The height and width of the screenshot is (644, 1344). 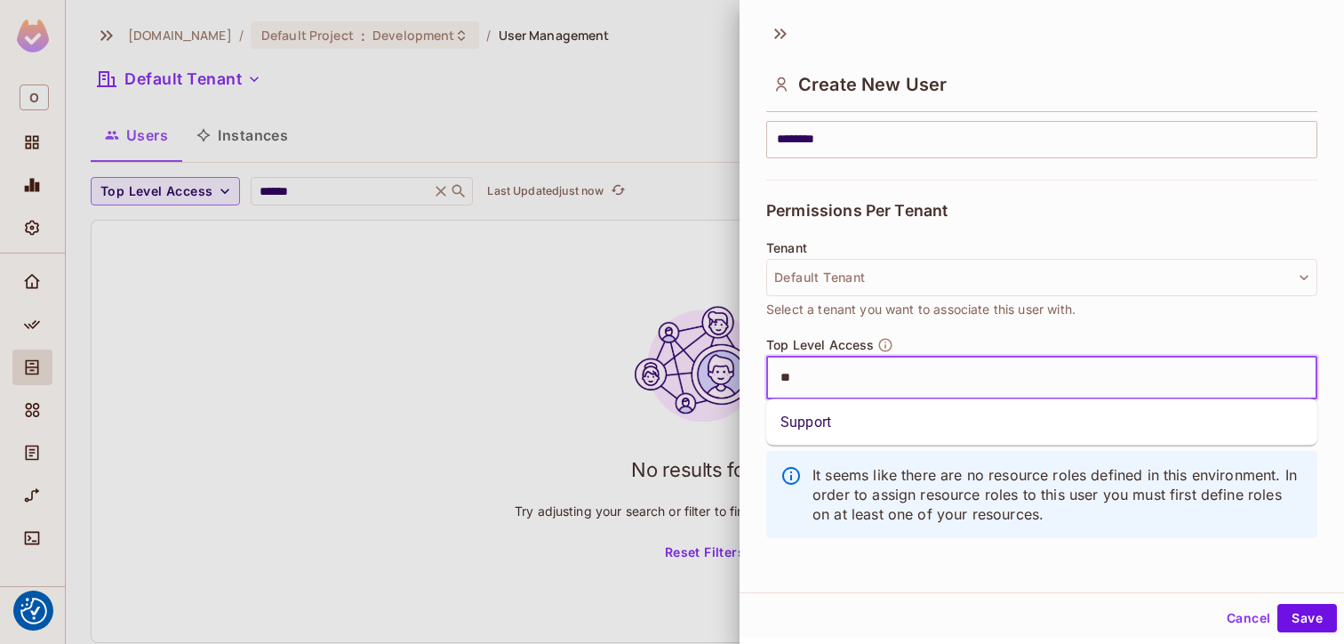 What do you see at coordinates (1309, 377) in the screenshot?
I see `button: Close` at bounding box center [1309, 377].